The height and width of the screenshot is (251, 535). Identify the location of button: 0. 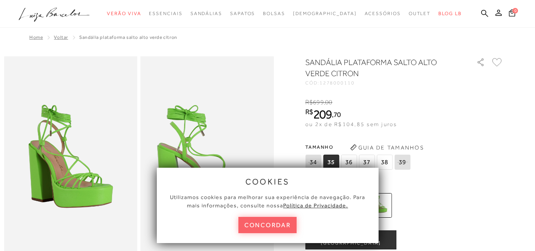
(512, 14).